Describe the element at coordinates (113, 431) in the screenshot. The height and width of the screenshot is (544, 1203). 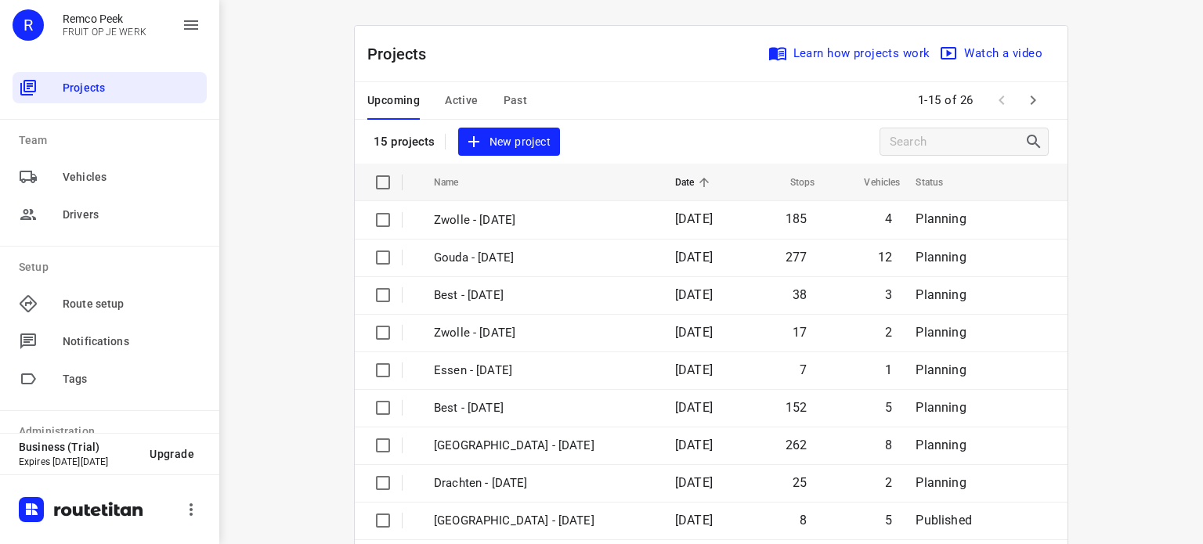
I see `p: Administration` at that location.